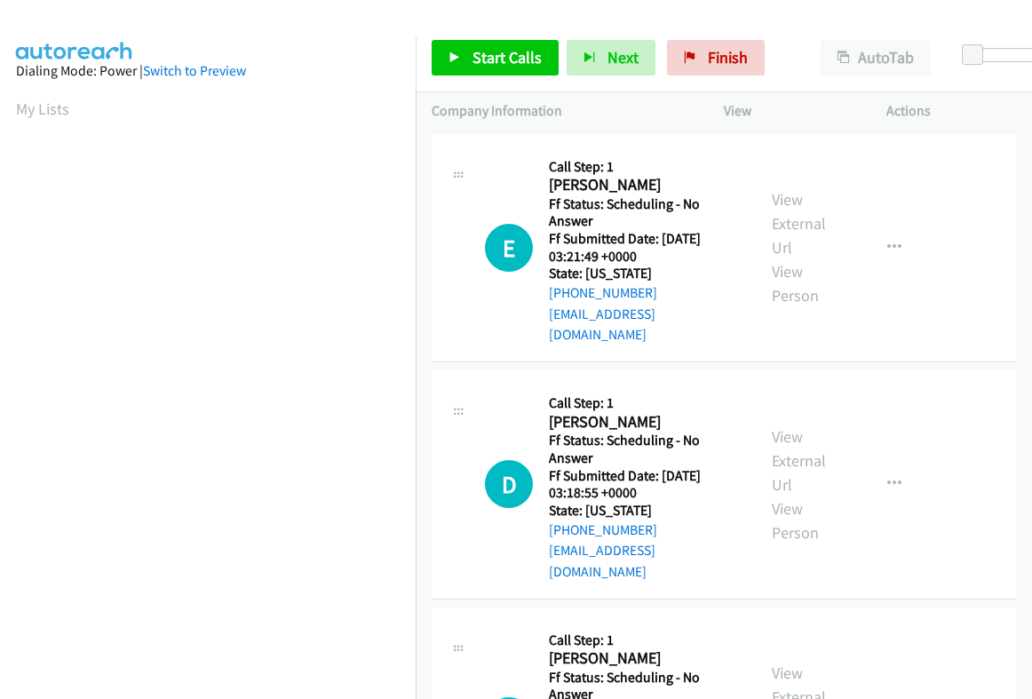 Image resolution: width=1032 pixels, height=699 pixels. What do you see at coordinates (876, 58) in the screenshot?
I see `button: AutoTab` at bounding box center [876, 58].